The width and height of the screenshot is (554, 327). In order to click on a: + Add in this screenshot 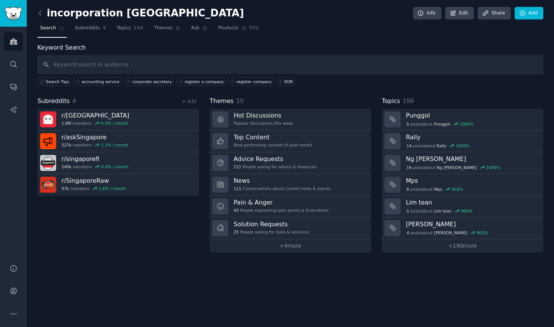, I will do `click(189, 101)`.